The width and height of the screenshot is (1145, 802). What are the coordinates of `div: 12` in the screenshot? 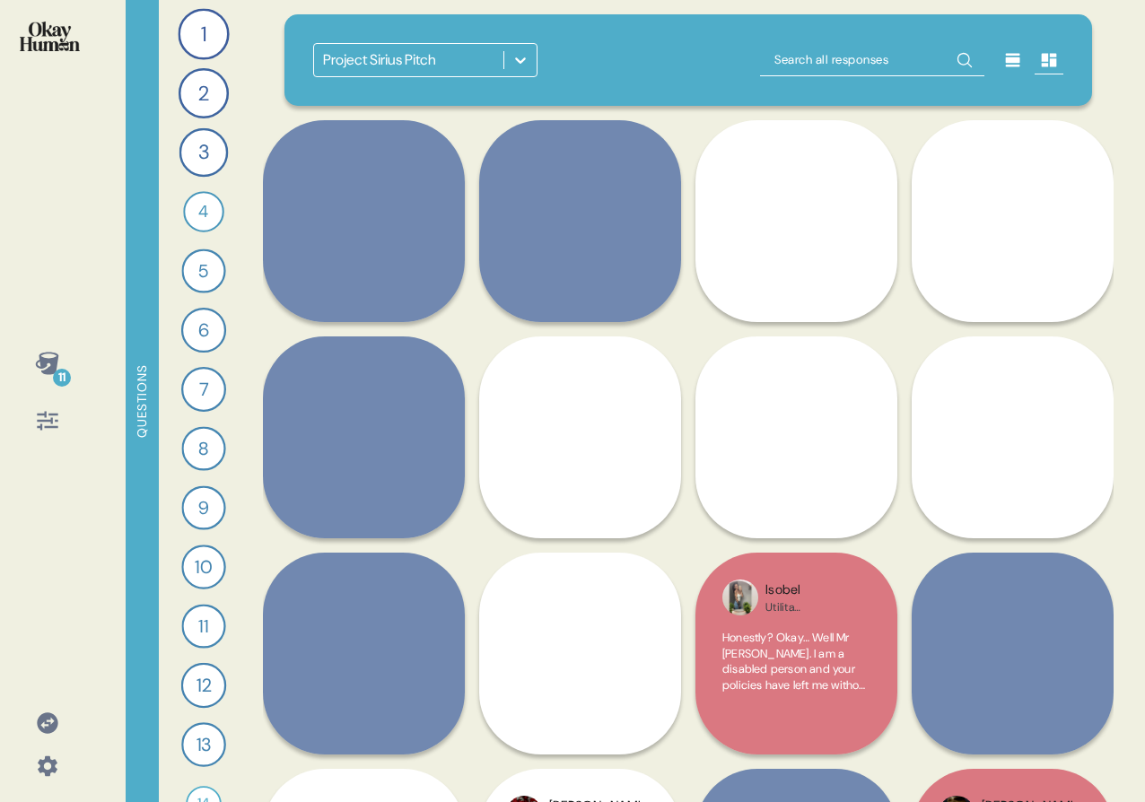 It's located at (204, 686).